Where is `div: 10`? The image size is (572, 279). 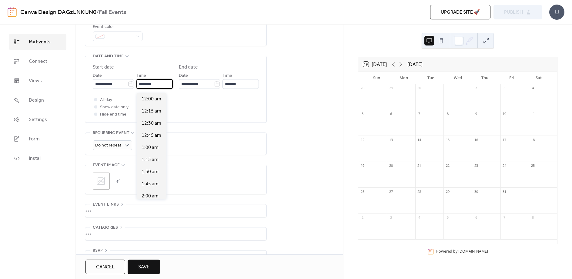
div: 10 is located at coordinates (505, 114).